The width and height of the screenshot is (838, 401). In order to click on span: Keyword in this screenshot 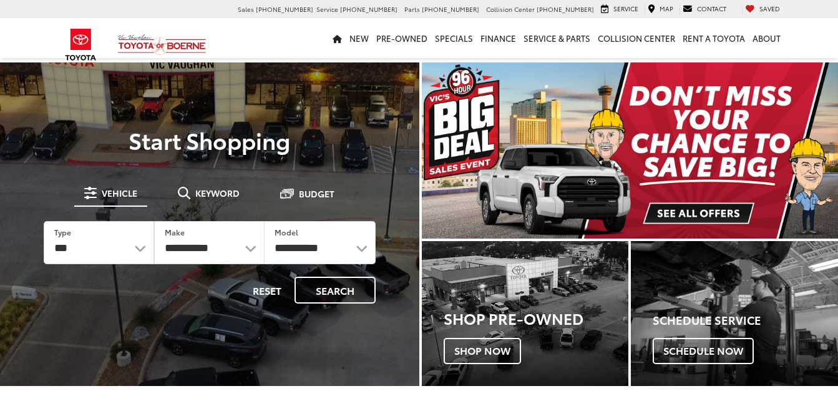, I will do `click(217, 193)`.